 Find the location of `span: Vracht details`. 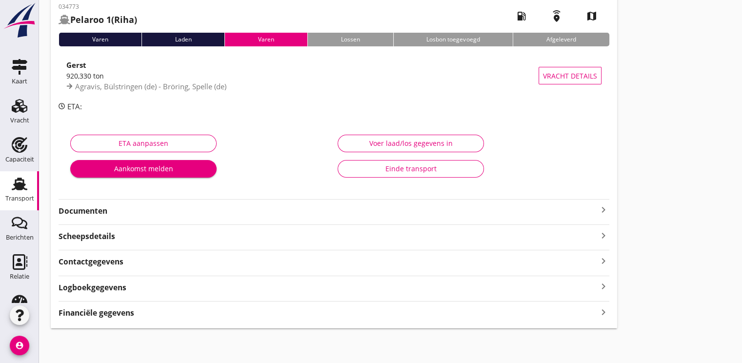

span: Vracht details is located at coordinates (570, 76).